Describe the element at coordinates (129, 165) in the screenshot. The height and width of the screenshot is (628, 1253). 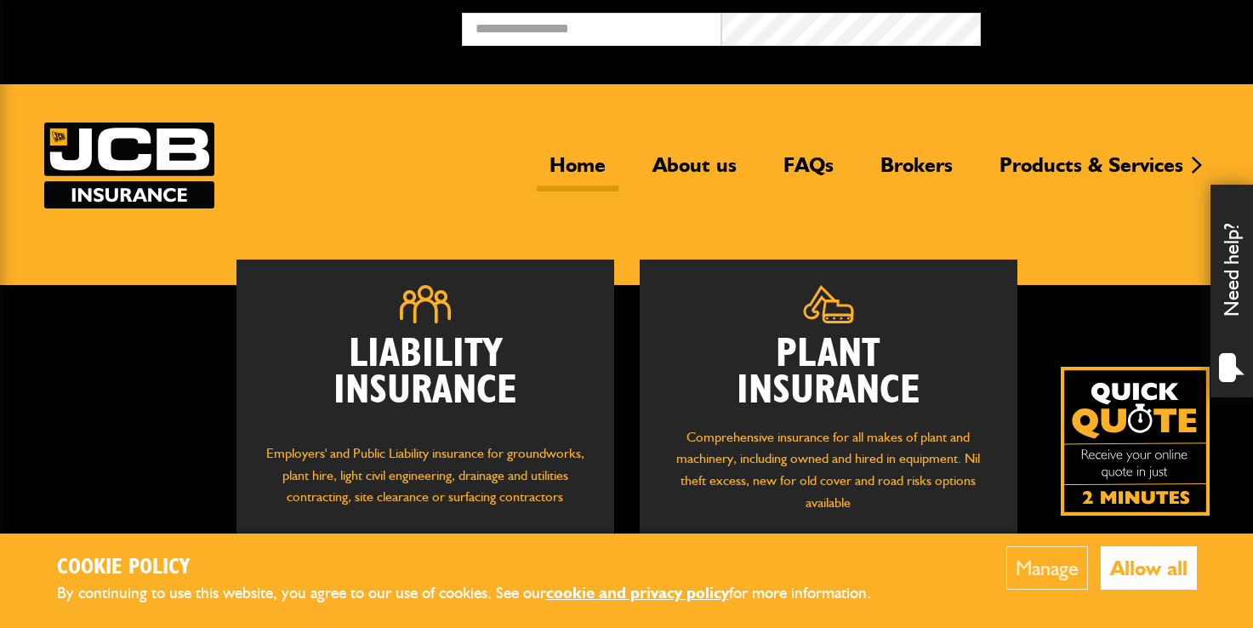
I see `a: JCB Insurance Services` at that location.